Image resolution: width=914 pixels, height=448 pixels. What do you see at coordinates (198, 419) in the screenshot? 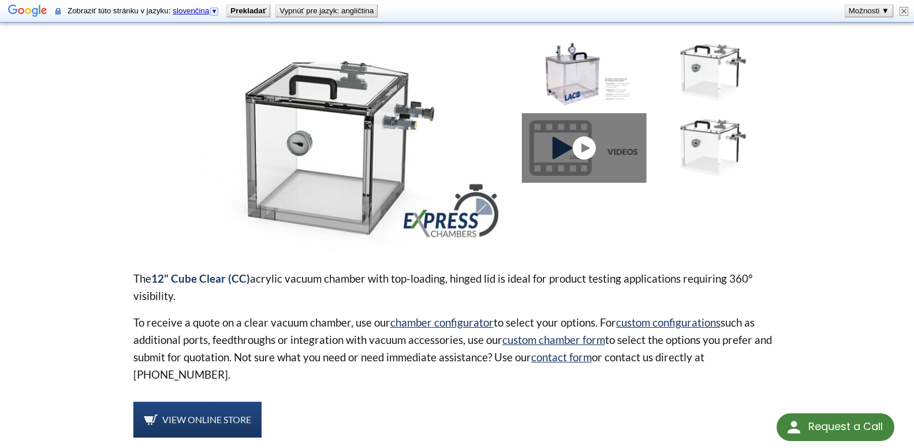
I see `a: View Online Store` at bounding box center [198, 419].